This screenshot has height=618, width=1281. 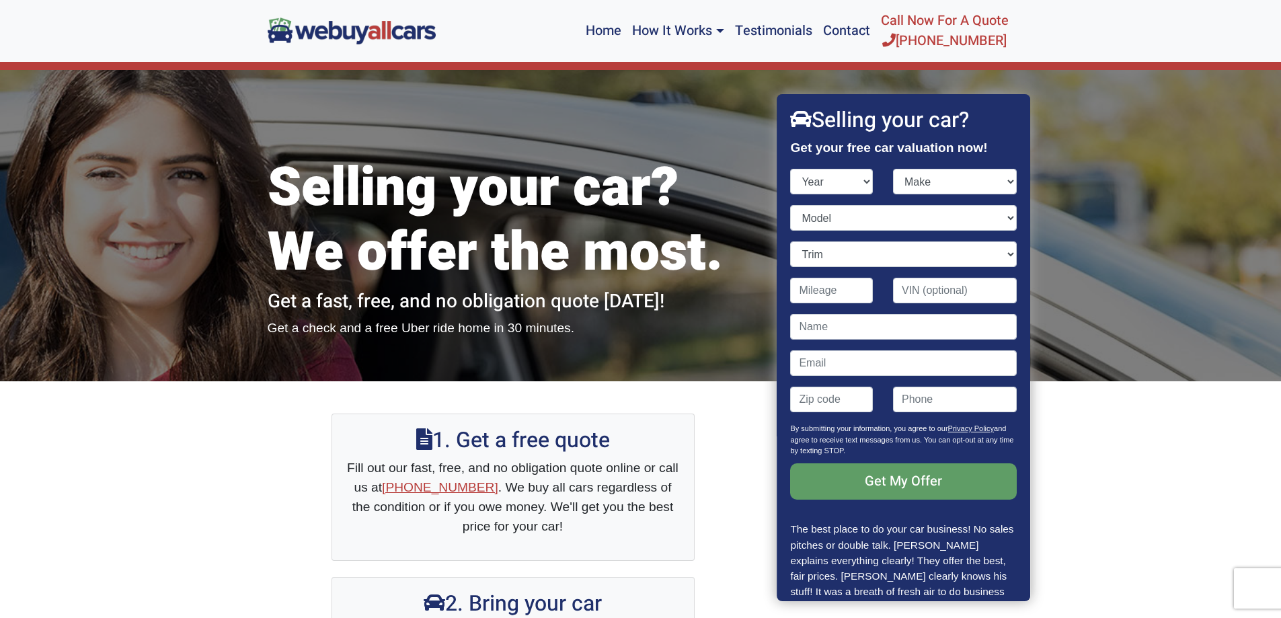 What do you see at coordinates (971, 428) in the screenshot?
I see `a: Privacy Policy` at bounding box center [971, 428].